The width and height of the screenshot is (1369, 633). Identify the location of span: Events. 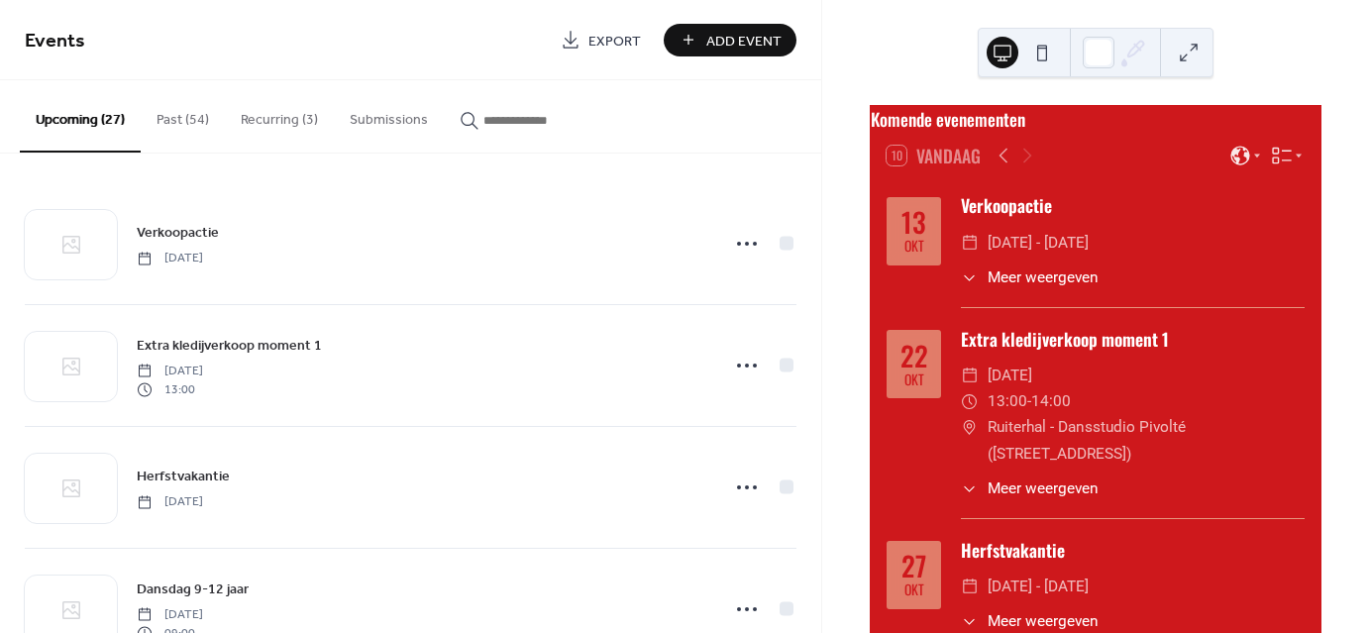
(54, 41).